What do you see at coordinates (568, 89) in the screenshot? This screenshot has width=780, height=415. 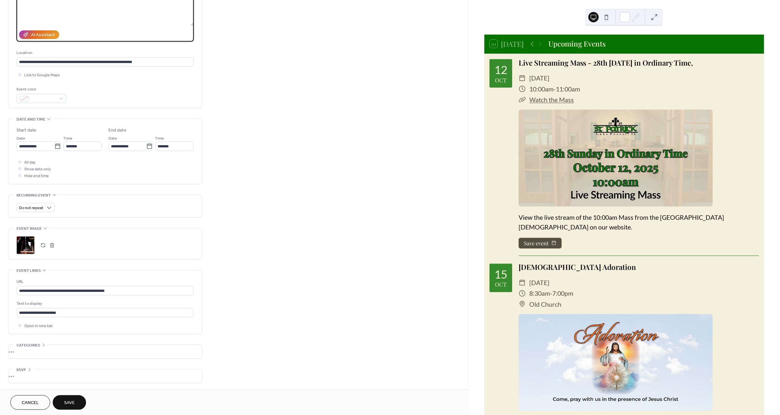 I see `span: 11:00am` at bounding box center [568, 89].